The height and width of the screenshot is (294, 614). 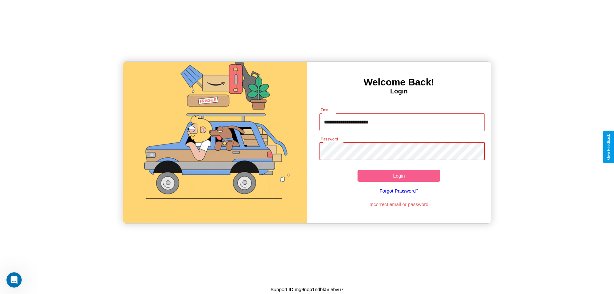 I want to click on button: Login, so click(x=399, y=176).